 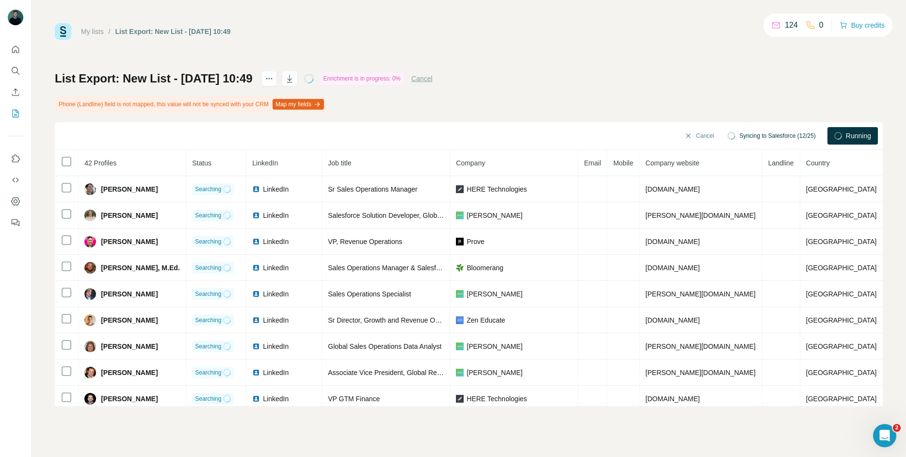 What do you see at coordinates (470, 163) in the screenshot?
I see `span: Company` at bounding box center [470, 163].